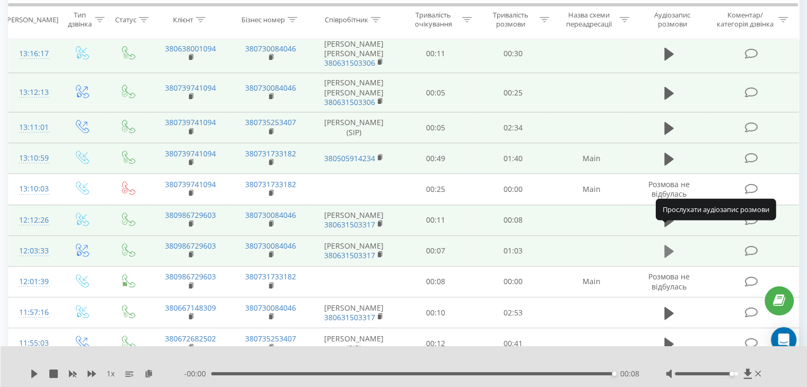 Image resolution: width=807 pixels, height=387 pixels. I want to click on a: 380672682502, so click(190, 339).